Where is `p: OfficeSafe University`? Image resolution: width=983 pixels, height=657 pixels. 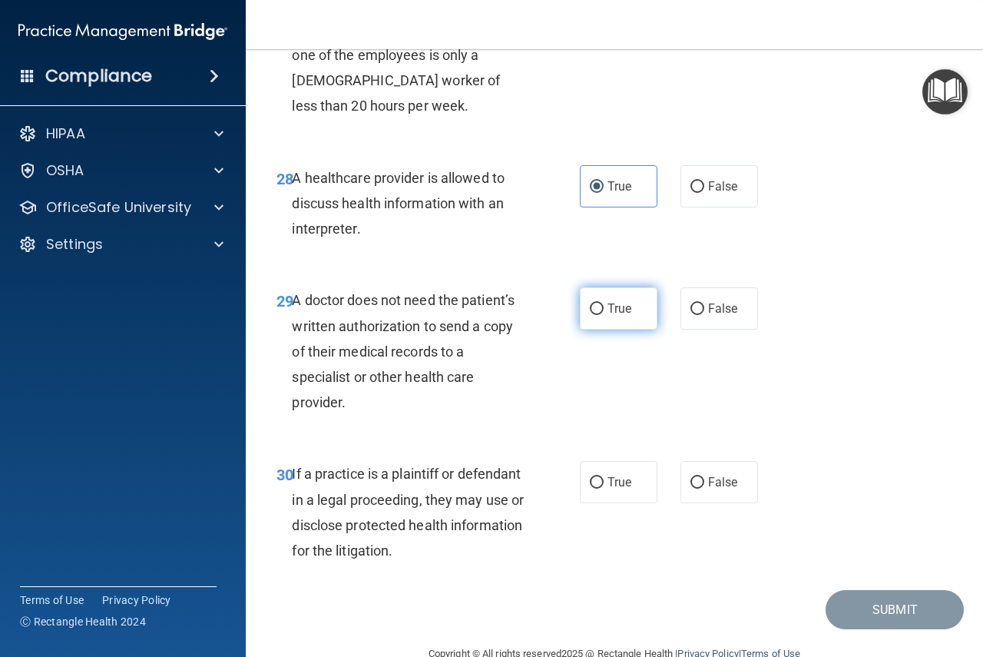 p: OfficeSafe University is located at coordinates (118, 207).